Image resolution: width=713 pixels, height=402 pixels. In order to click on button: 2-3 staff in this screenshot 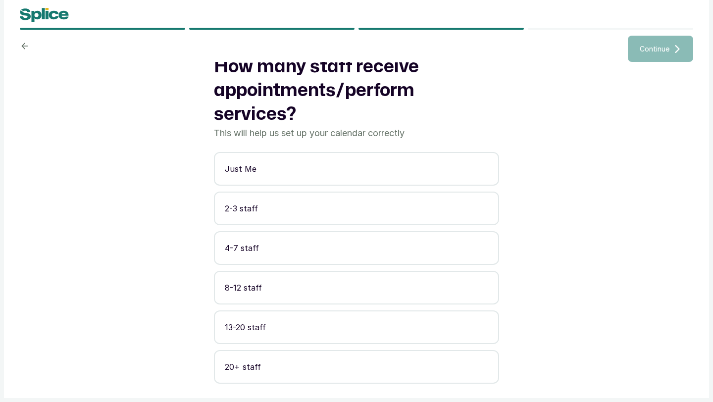, I will do `click(357, 209)`.